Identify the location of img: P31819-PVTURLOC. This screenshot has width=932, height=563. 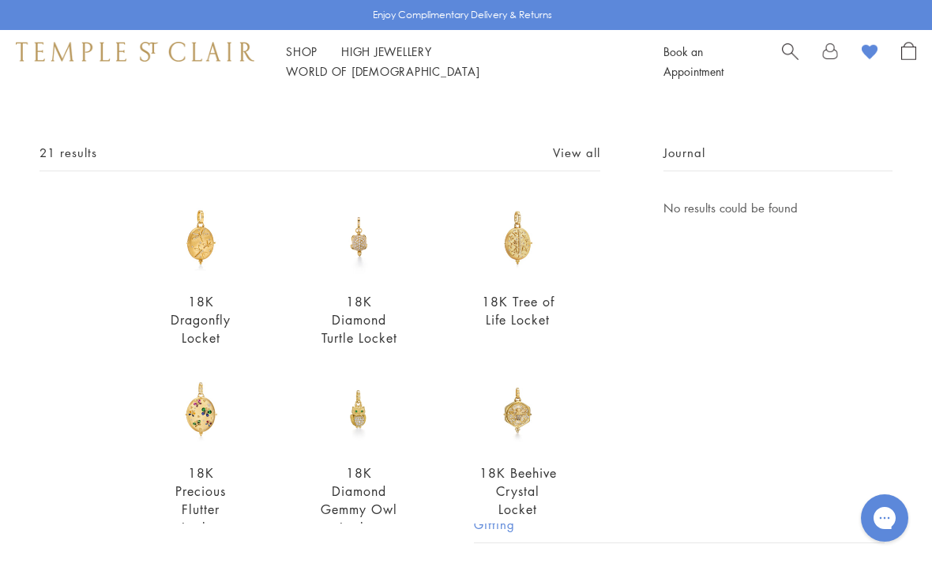
(359, 238).